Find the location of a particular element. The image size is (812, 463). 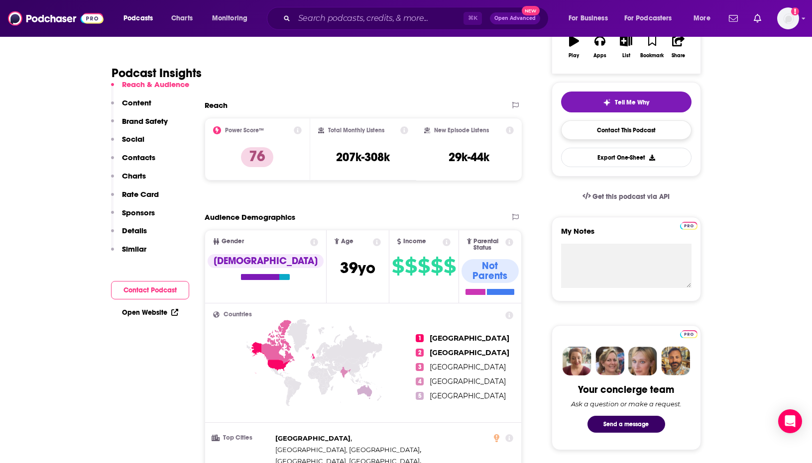

span: Tell Me Why is located at coordinates (632, 103).